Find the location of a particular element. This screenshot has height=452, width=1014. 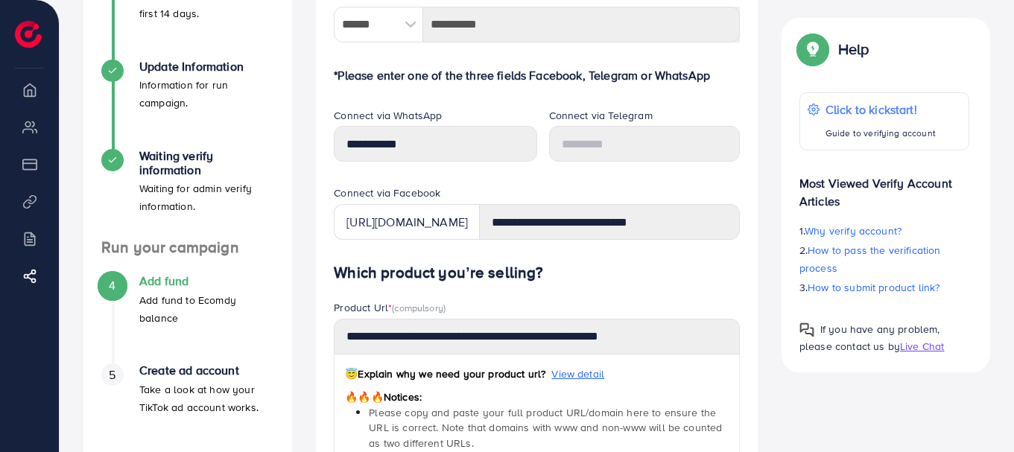

label: Connect via Facebook is located at coordinates (387, 193).